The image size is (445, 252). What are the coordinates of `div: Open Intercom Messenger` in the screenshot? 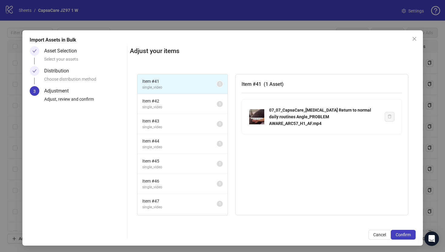 It's located at (432, 238).